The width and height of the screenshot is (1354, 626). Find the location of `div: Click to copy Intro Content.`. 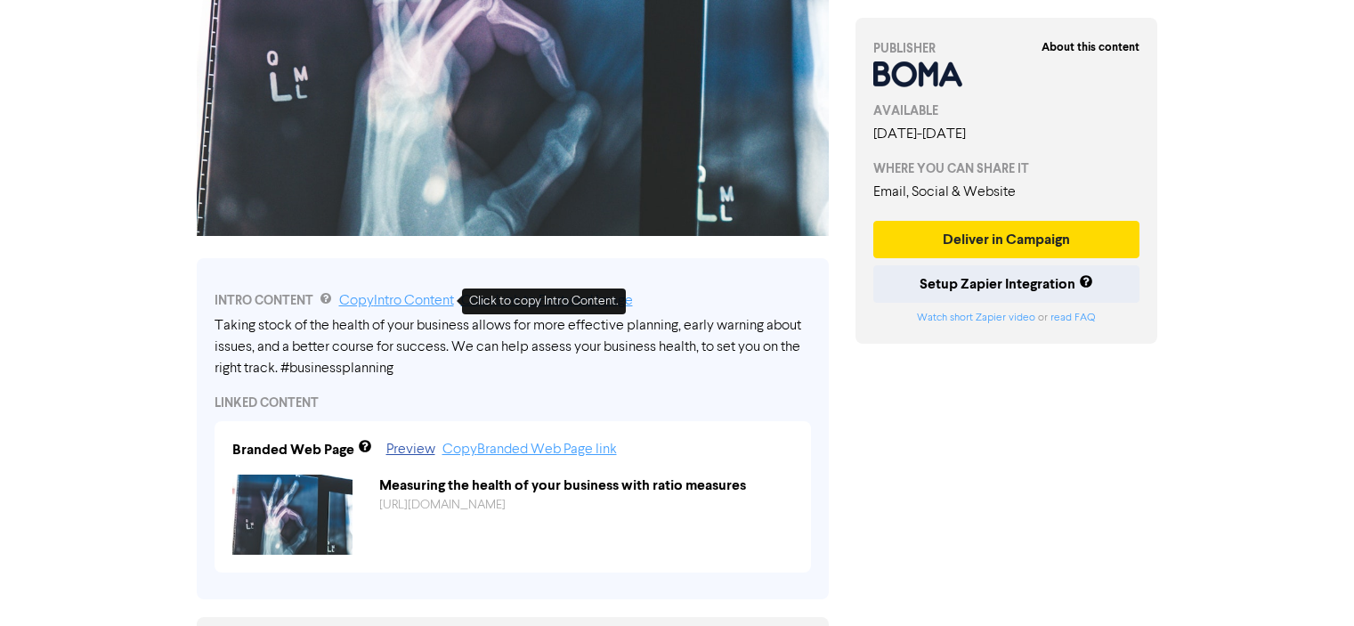

div: Click to copy Intro Content. is located at coordinates (544, 301).